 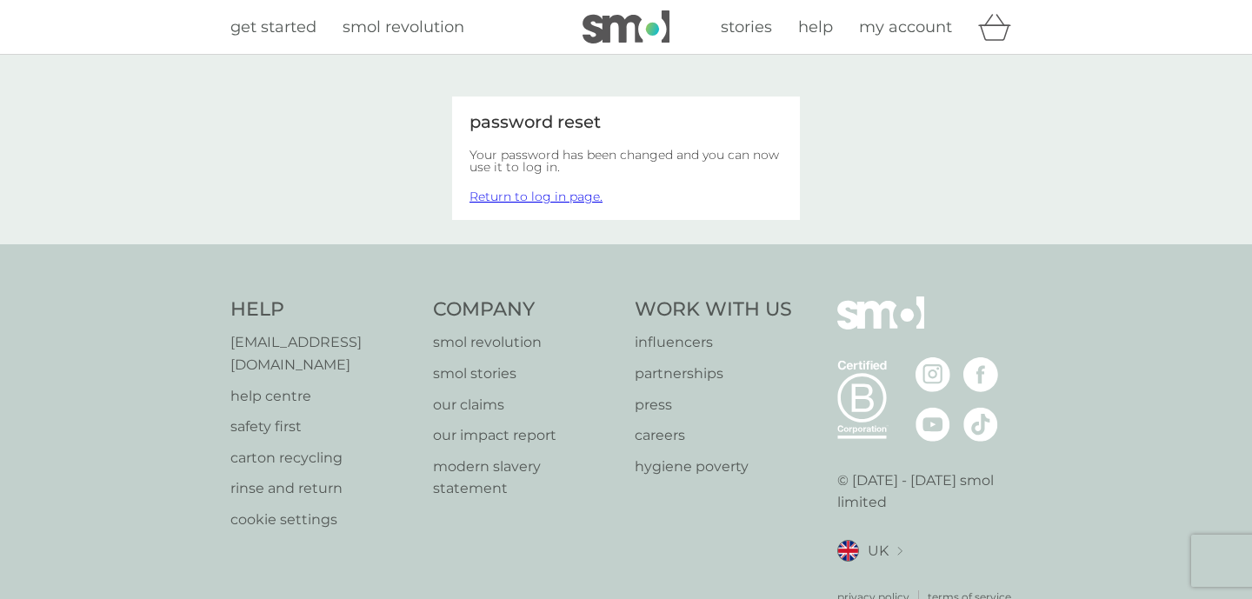 What do you see at coordinates (273, 27) in the screenshot?
I see `a: get started` at bounding box center [273, 27].